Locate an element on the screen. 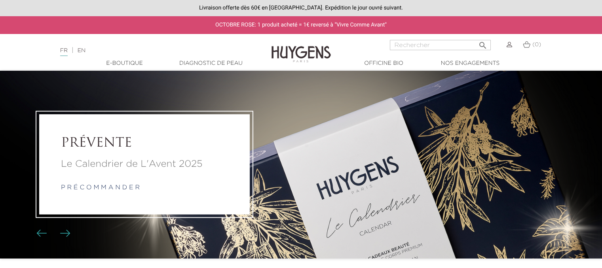 Image resolution: width=602 pixels, height=268 pixels. a: p r é c o m m a n d e r is located at coordinates (100, 188).